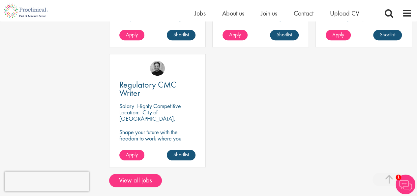 Image resolution: width=417 pixels, height=196 pixels. Describe the element at coordinates (200, 13) in the screenshot. I see `span: Jobs` at that location.